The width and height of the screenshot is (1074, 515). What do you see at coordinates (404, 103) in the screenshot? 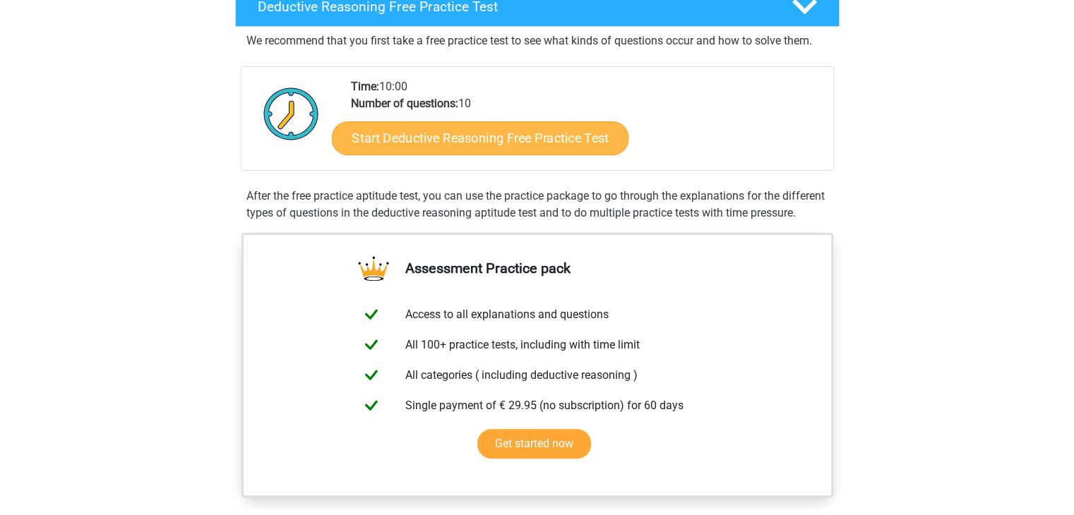
I see `b: Number of questions:` at bounding box center [404, 103].